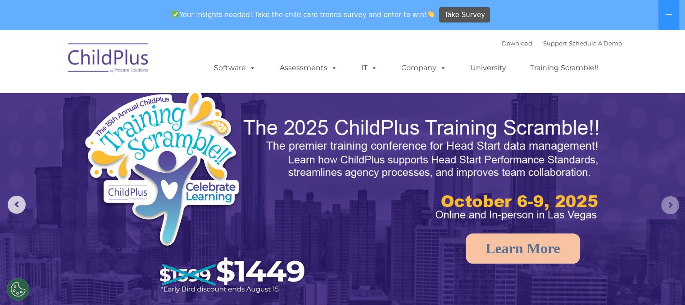  What do you see at coordinates (139, 63) in the screenshot?
I see `span: Last name` at bounding box center [139, 63].